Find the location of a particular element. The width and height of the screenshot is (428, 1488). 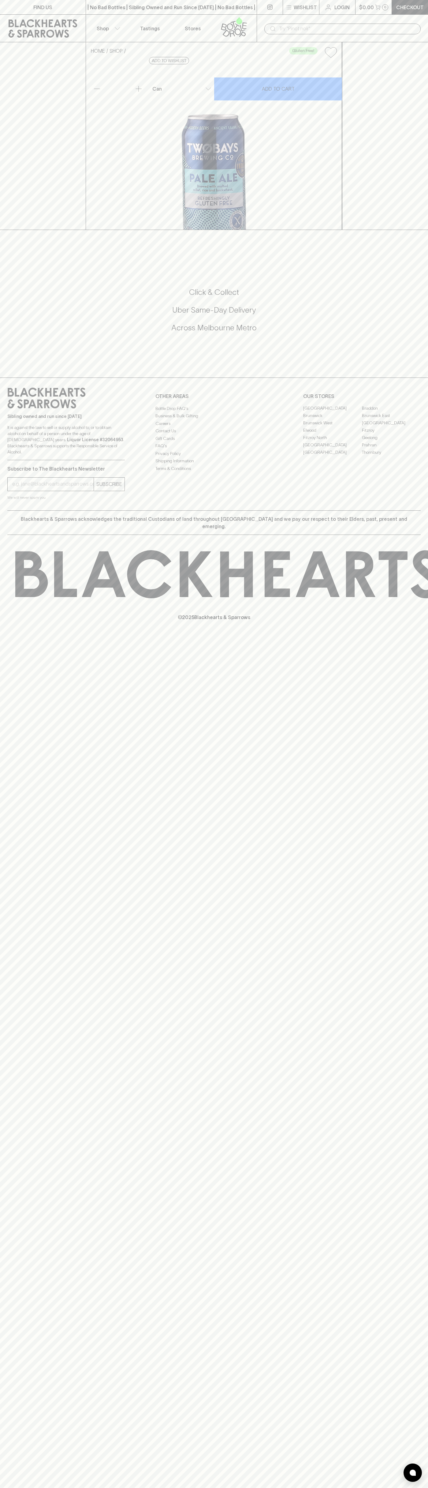

a: Careers is located at coordinates (214, 424).